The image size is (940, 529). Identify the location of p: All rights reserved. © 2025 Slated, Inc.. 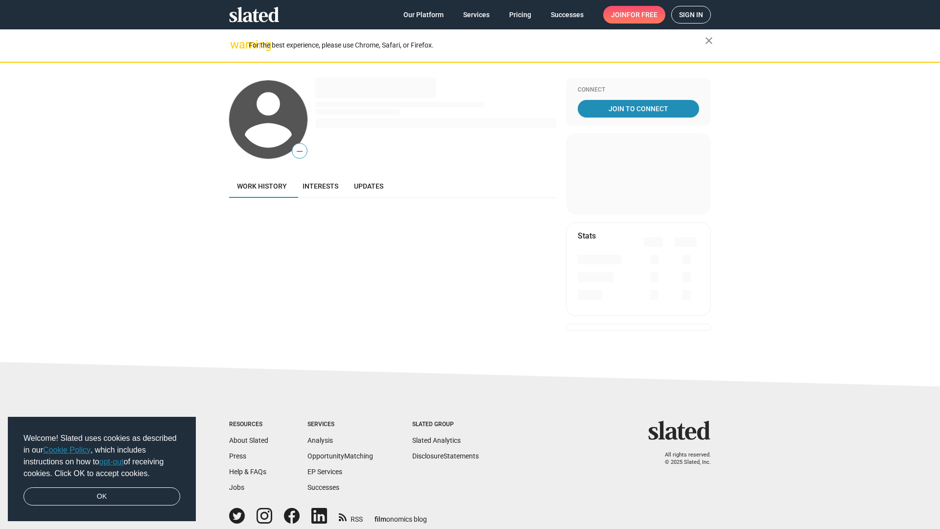
(683, 458).